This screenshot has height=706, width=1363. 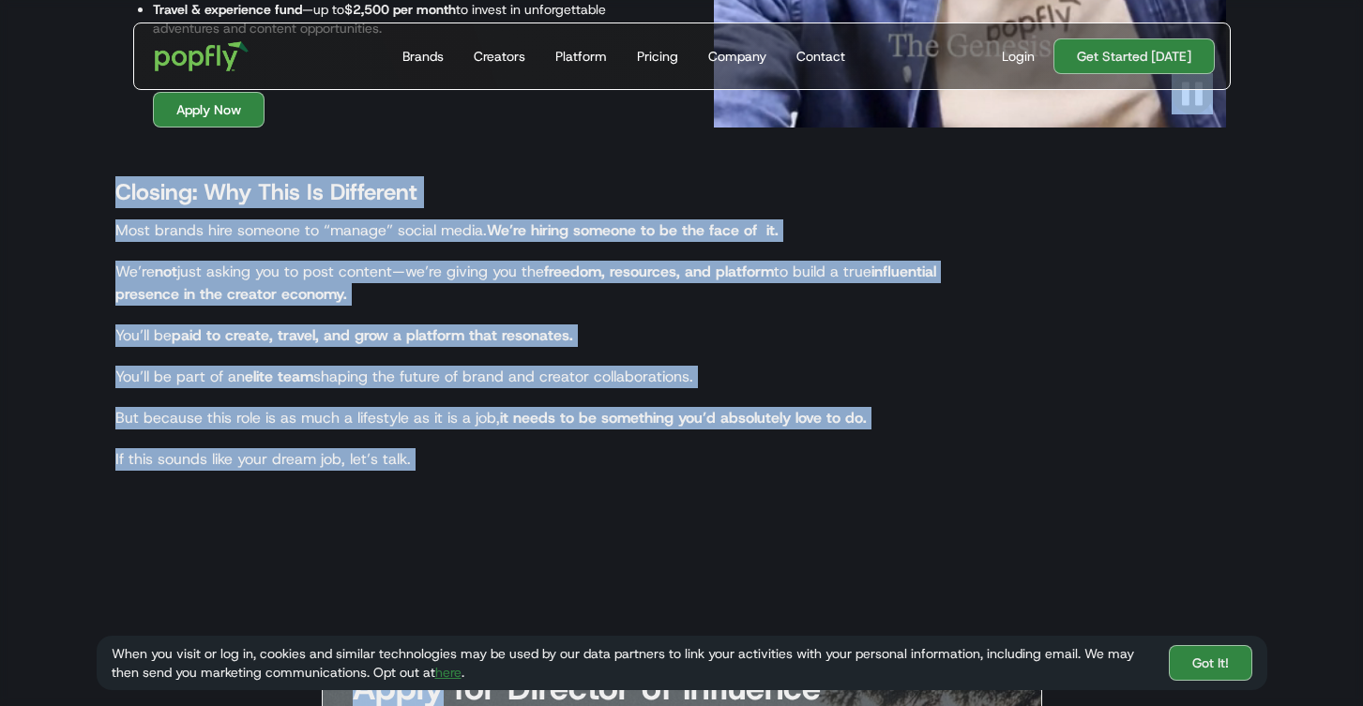 I want to click on a: Platform, so click(x=581, y=56).